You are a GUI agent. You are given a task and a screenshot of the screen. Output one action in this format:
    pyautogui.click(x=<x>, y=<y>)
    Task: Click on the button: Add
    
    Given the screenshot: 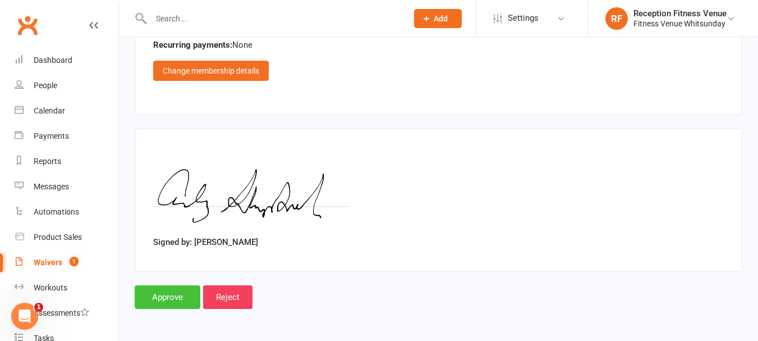 What is the action you would take?
    pyautogui.click(x=438, y=19)
    